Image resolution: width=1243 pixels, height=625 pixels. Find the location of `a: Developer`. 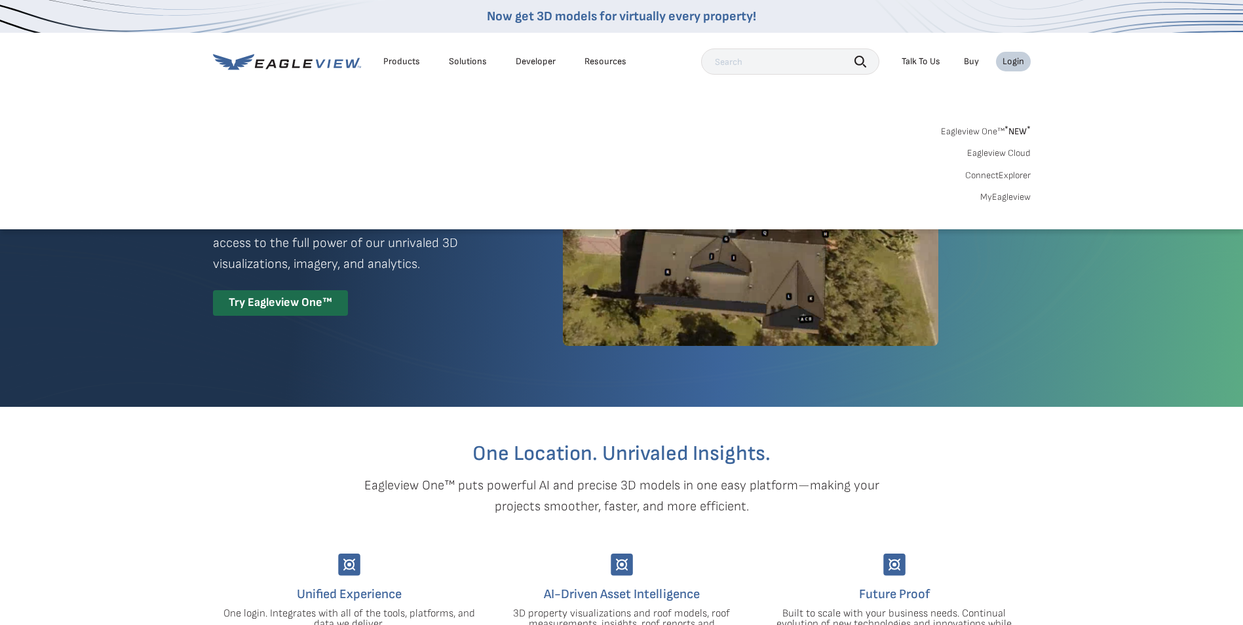

a: Developer is located at coordinates (536, 62).